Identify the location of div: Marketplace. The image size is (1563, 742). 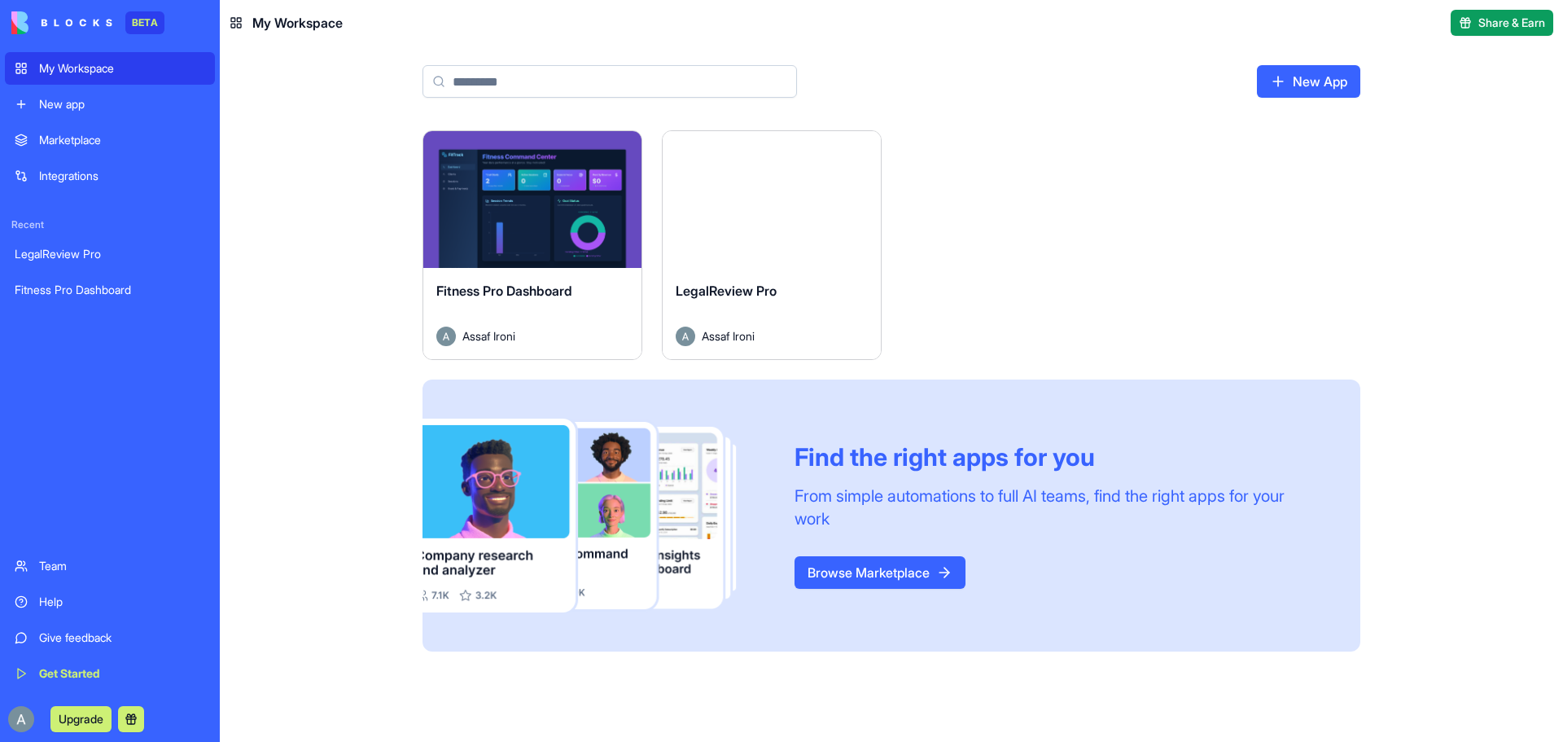
(122, 140).